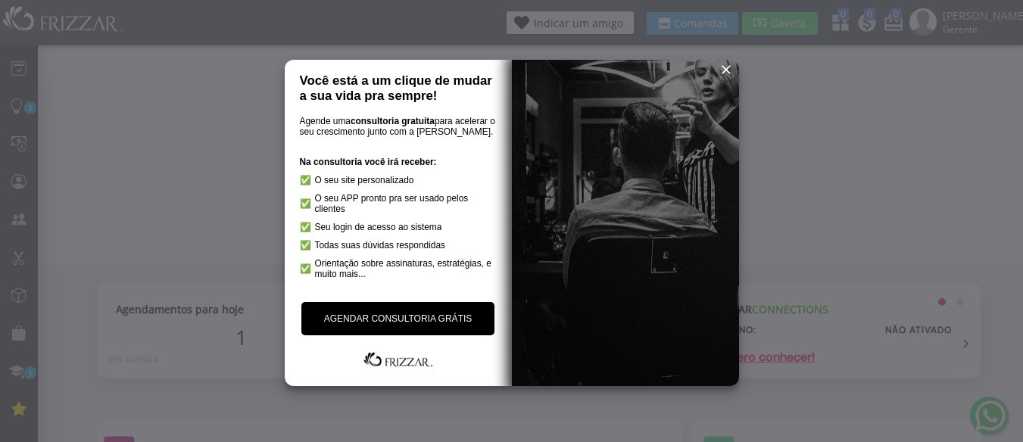 This screenshot has height=442, width=1023. Describe the element at coordinates (368, 162) in the screenshot. I see `strong: Na consultoria você irá receber:` at that location.